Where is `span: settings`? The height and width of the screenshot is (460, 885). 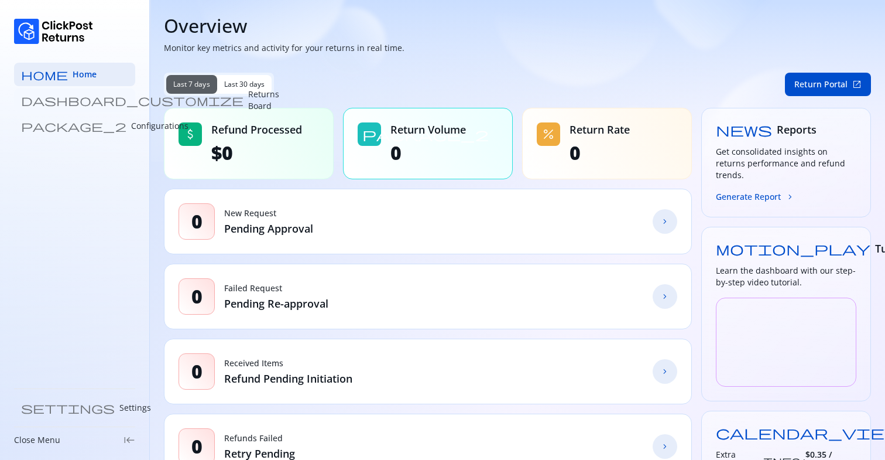
span: settings is located at coordinates (68, 407).